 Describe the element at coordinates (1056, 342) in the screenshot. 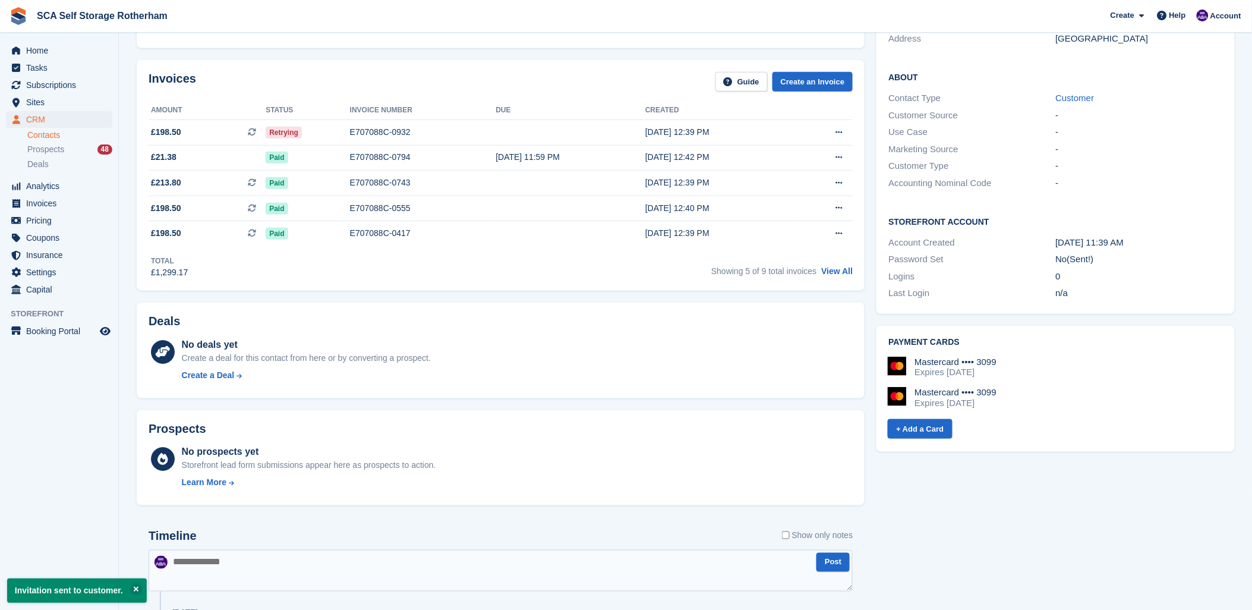

I see `h2: Payment cards` at that location.